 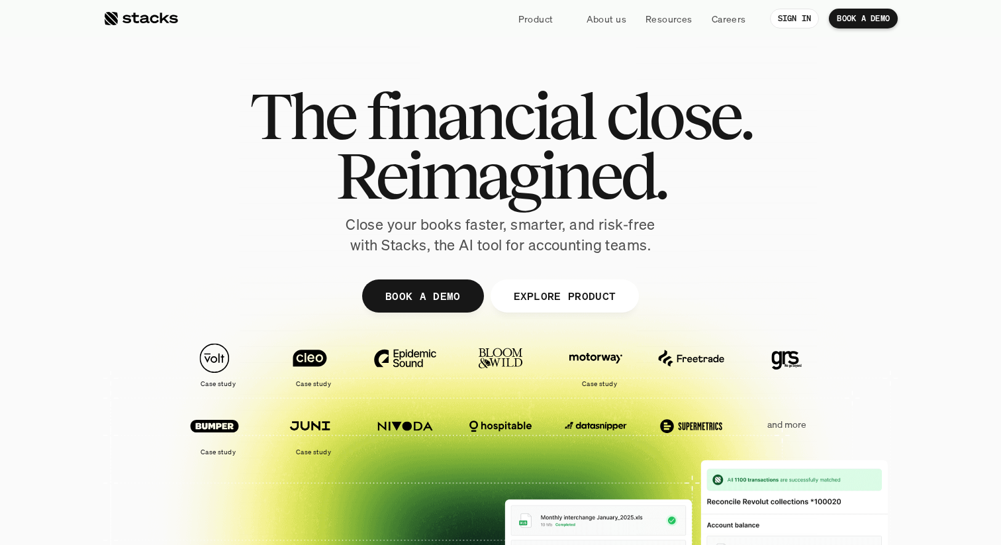 I want to click on a: Careers, so click(x=729, y=19).